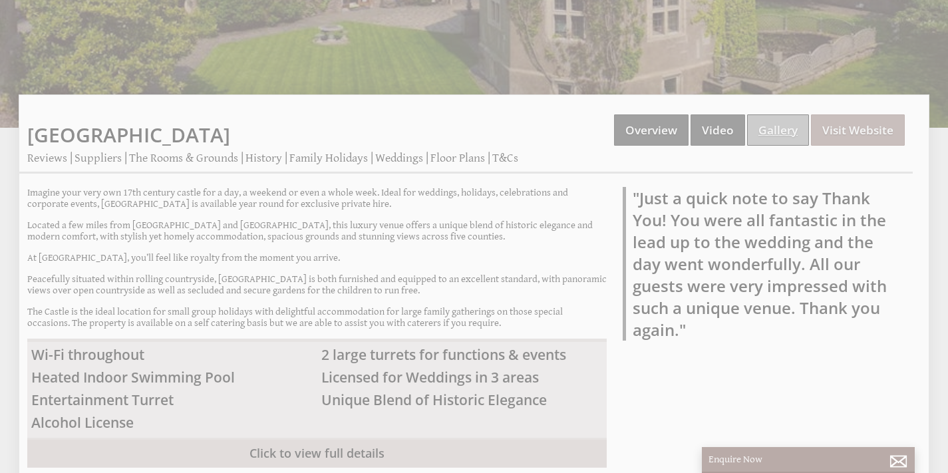 This screenshot has width=948, height=473. I want to click on a: Video, so click(718, 130).